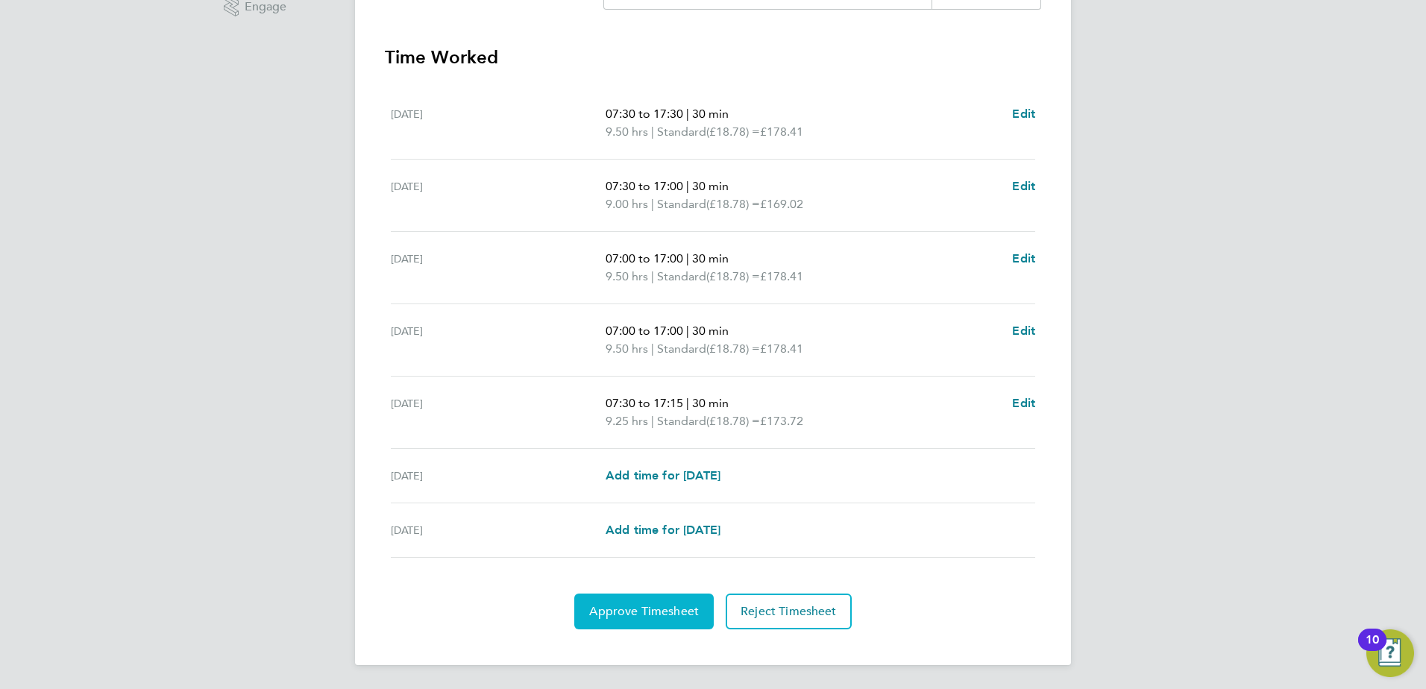 This screenshot has height=689, width=1426. What do you see at coordinates (782, 421) in the screenshot?
I see `span: £173.72` at bounding box center [782, 421].